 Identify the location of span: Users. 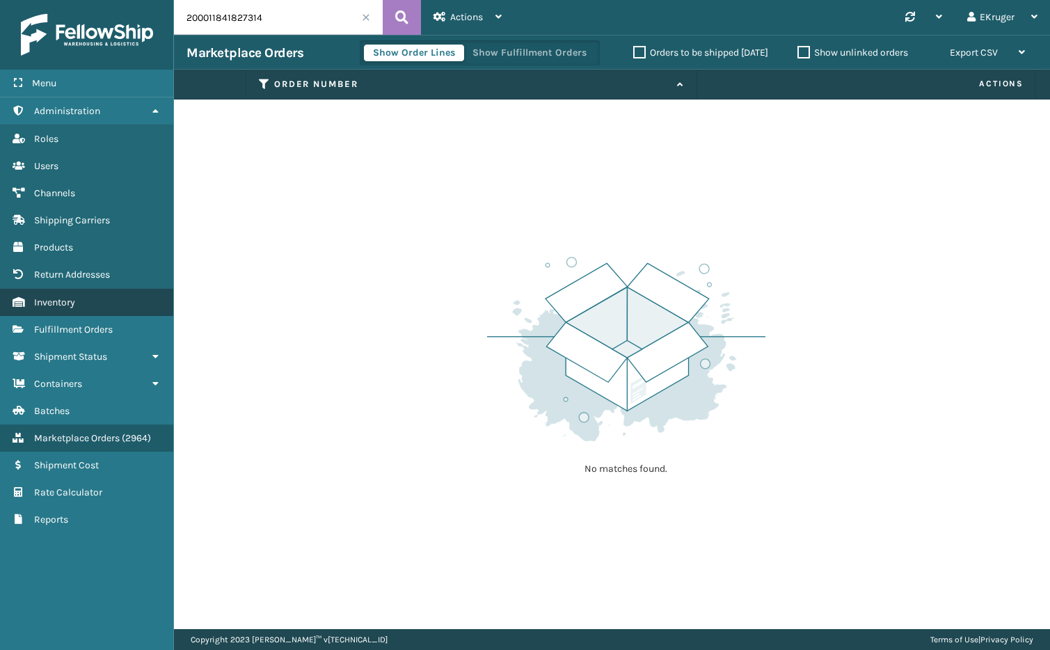
(46, 166).